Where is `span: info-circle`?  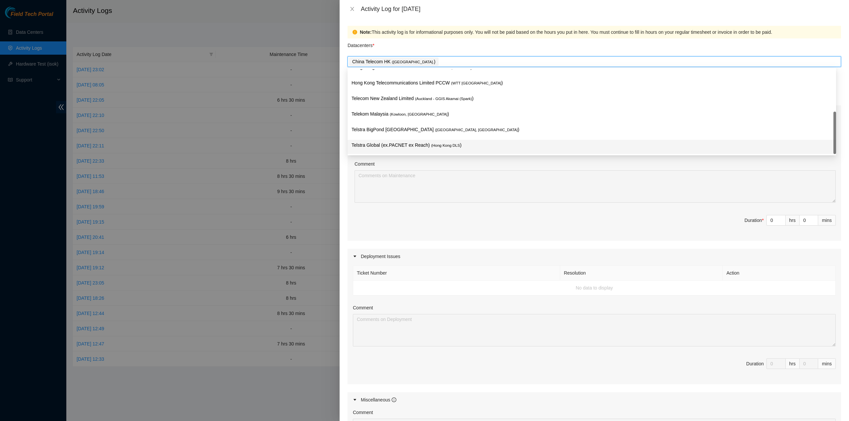 span: info-circle is located at coordinates (394, 400).